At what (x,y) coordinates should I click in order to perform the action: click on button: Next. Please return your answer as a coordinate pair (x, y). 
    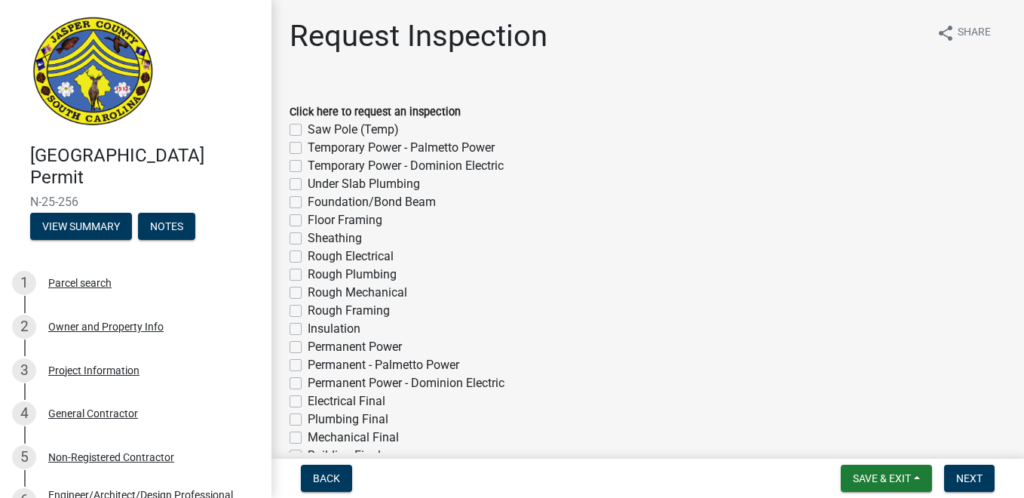
    Looking at the image, I should click on (969, 478).